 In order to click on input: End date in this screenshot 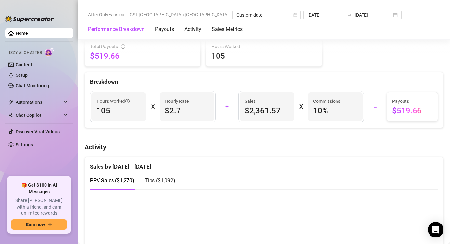, I will do `click(373, 15)`.